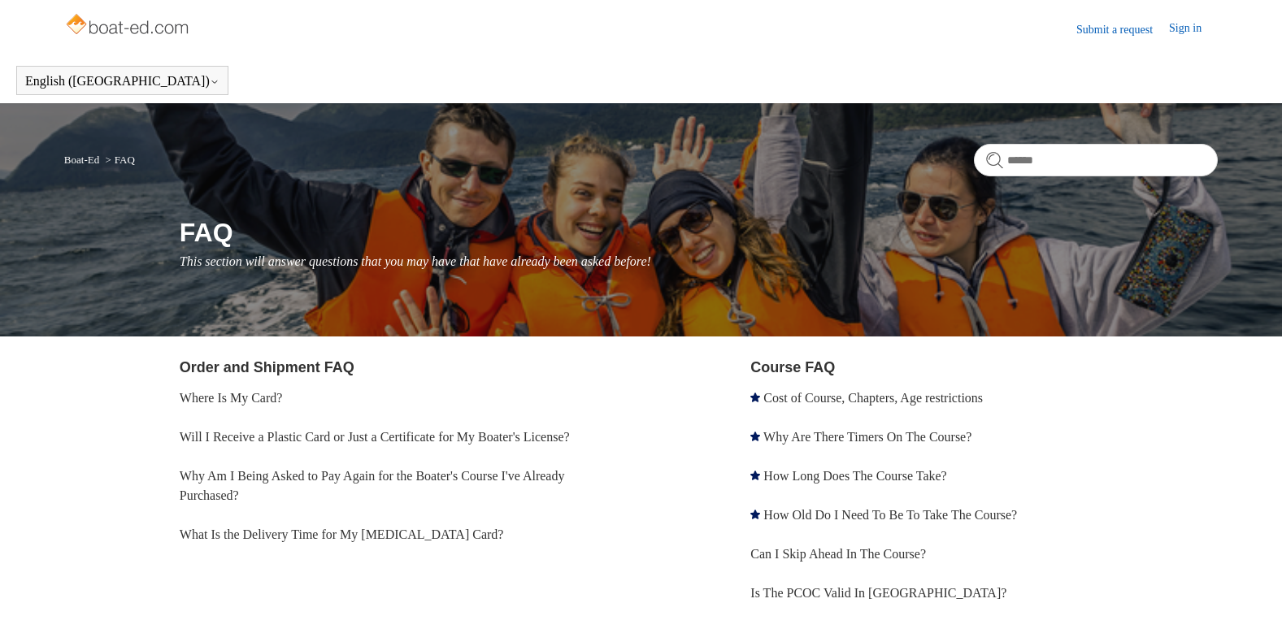  I want to click on a: Boat-Ed, so click(81, 159).